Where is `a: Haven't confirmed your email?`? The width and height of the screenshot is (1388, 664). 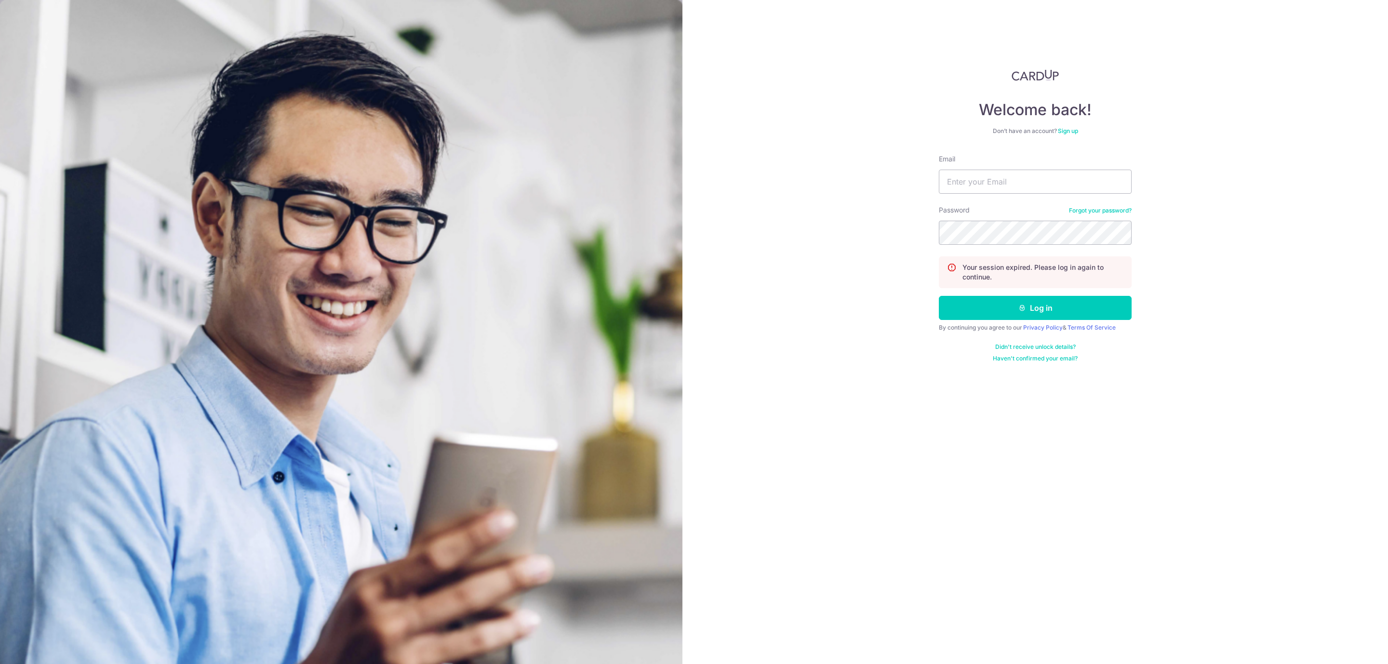
a: Haven't confirmed your email? is located at coordinates (1035, 359).